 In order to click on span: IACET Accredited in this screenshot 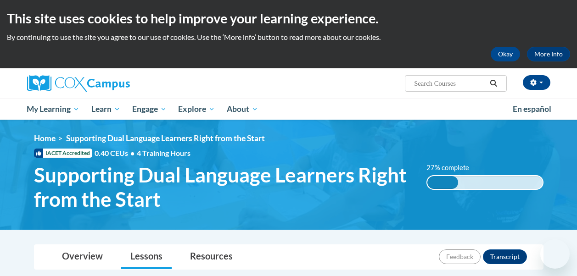, I will do `click(63, 153)`.